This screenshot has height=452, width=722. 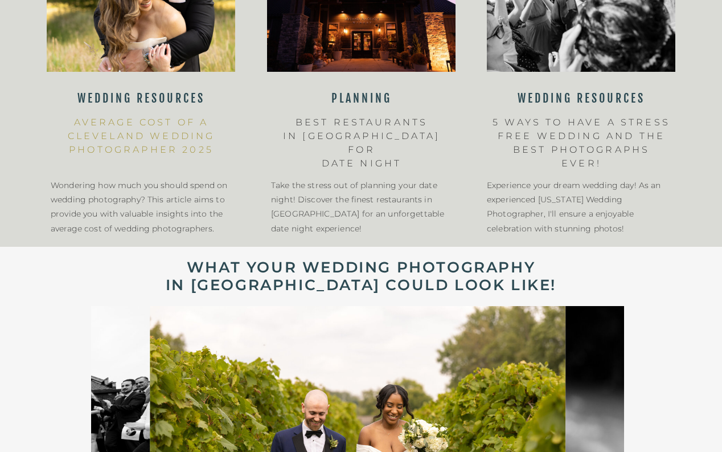 What do you see at coordinates (362, 99) in the screenshot?
I see `nav: Planning` at bounding box center [362, 99].